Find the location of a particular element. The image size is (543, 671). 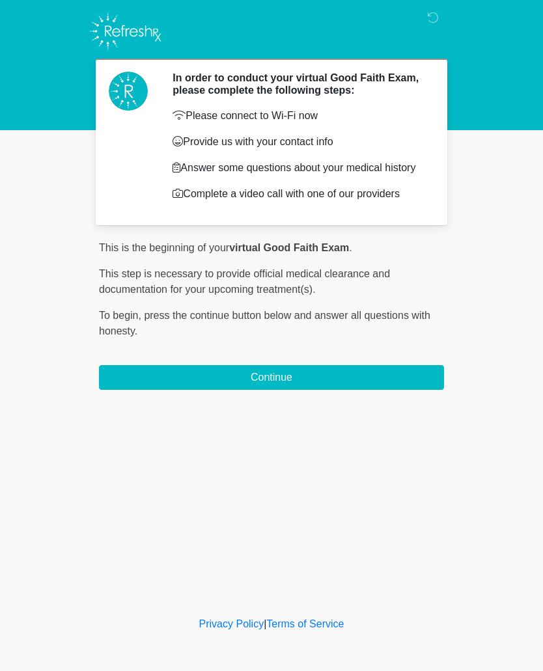

strong: virtual Good Faith Exam is located at coordinates (289, 247).